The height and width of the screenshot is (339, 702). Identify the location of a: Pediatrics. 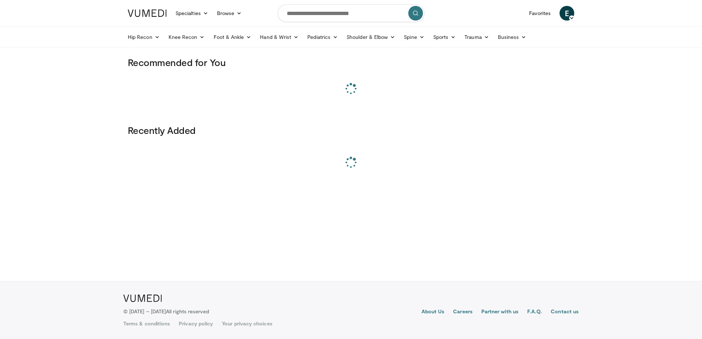
(322, 37).